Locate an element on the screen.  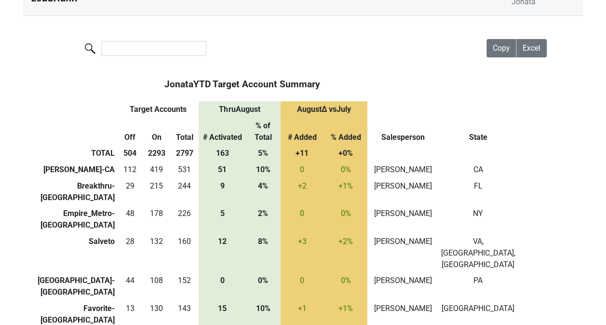
td: 226 is located at coordinates (184, 219).